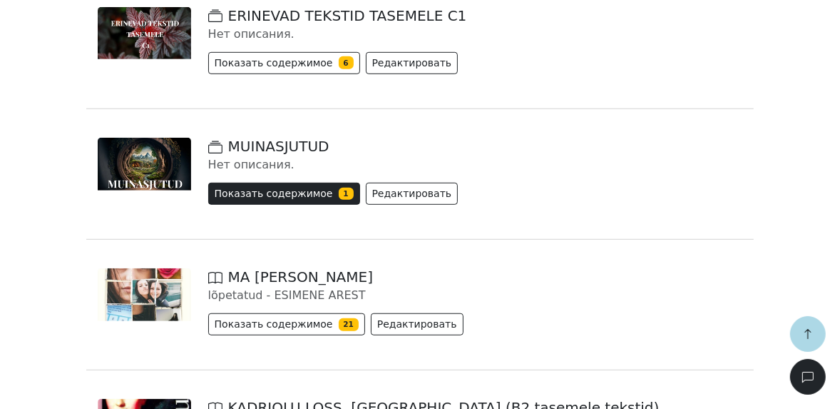  What do you see at coordinates (144, 294) in the screenshot?
I see `img: image-1747601393021.jpg` at bounding box center [144, 294].